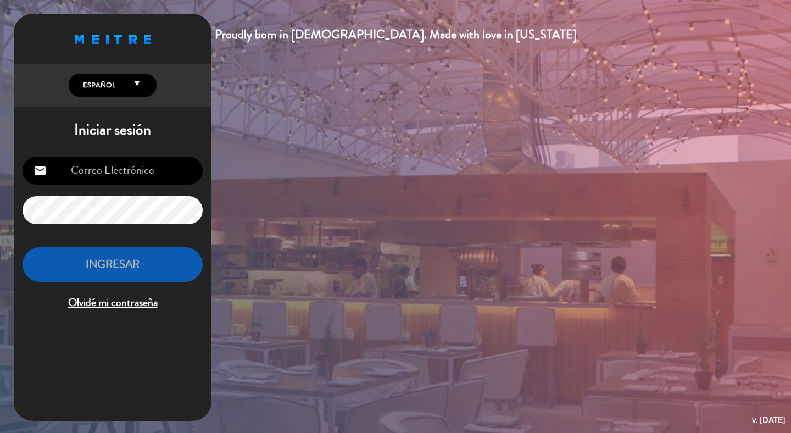  What do you see at coordinates (113, 303) in the screenshot?
I see `span: Olvidé mi contraseña` at bounding box center [113, 303].